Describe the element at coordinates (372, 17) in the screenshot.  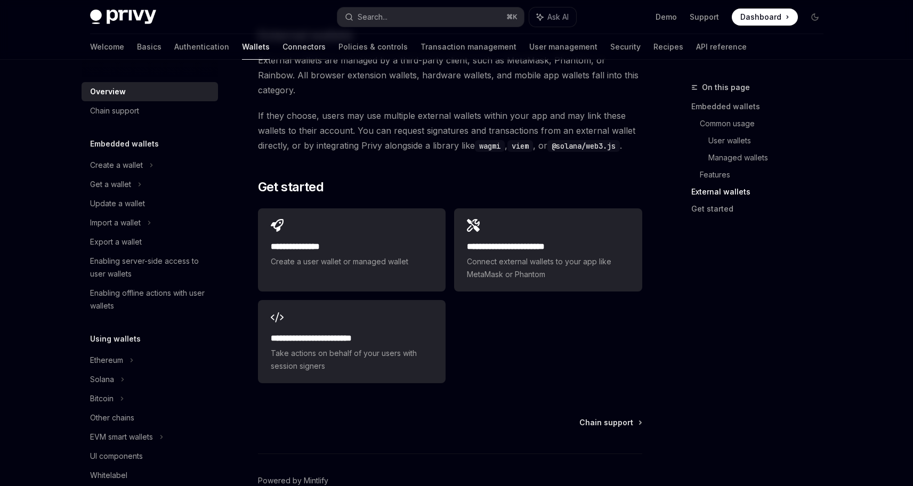
I see `div: Search...` at that location.